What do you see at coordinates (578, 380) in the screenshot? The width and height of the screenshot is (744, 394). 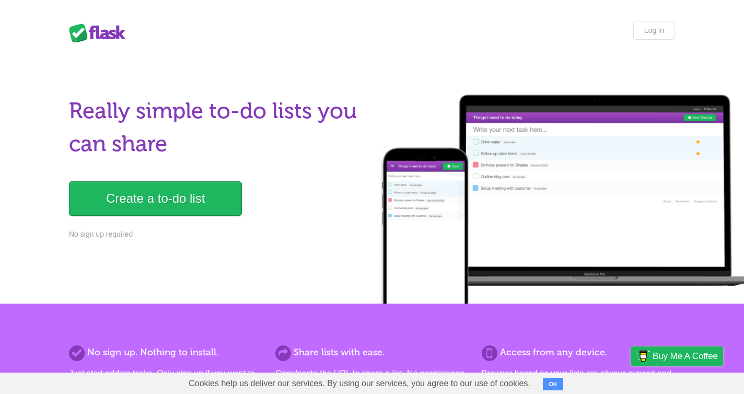 I see `p: Browser based so your lists are always synced and you can access them from anywhere.` at bounding box center [578, 380].